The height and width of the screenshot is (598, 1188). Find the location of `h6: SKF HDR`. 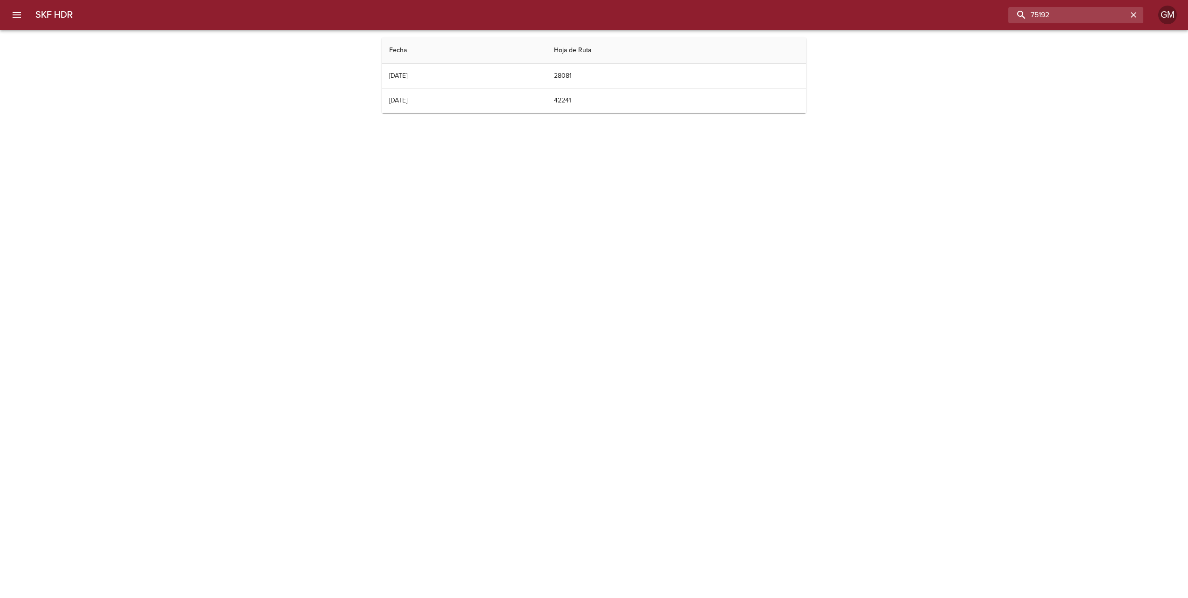

h6: SKF HDR is located at coordinates (54, 15).